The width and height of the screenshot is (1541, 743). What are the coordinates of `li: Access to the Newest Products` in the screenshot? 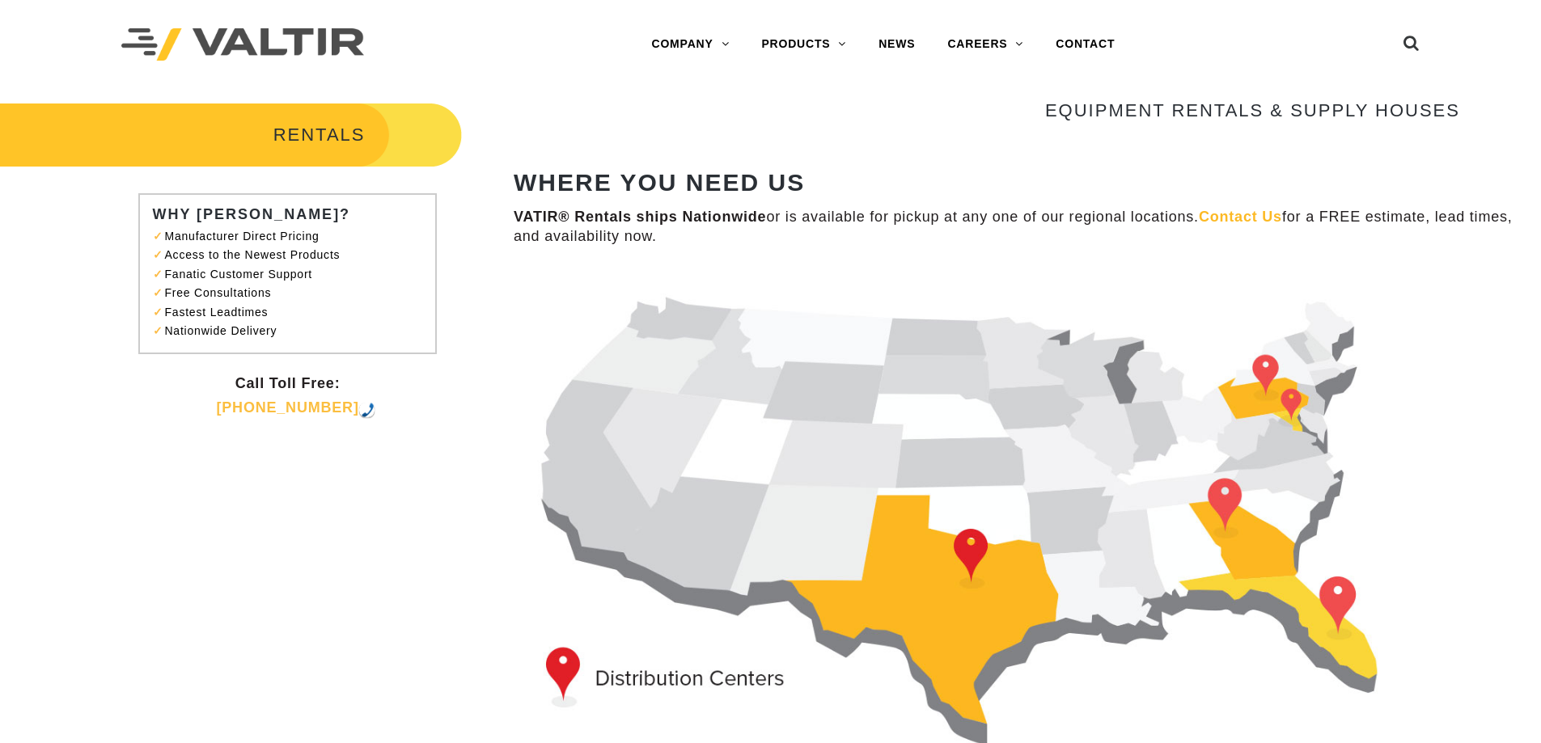 It's located at (291, 255).